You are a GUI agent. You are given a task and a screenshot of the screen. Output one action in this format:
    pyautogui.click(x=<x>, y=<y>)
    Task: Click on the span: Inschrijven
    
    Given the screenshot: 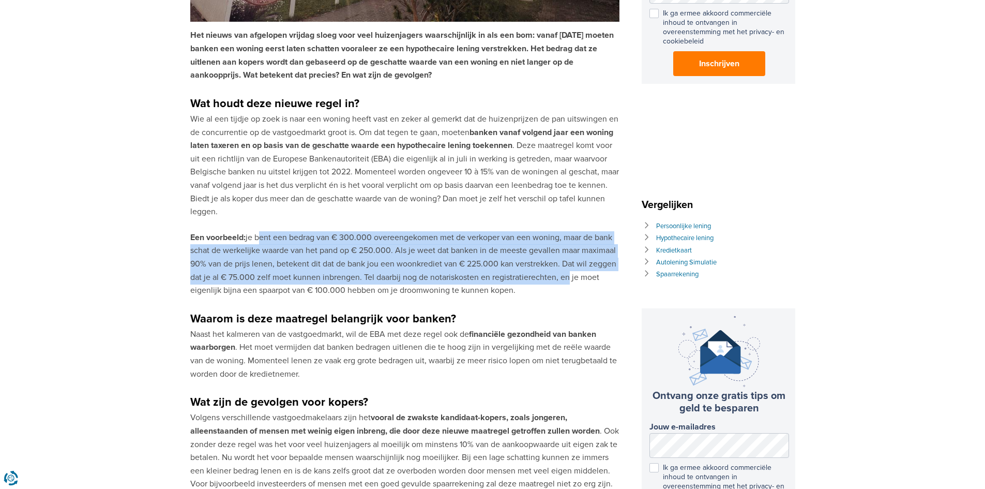 What is the action you would take?
    pyautogui.click(x=719, y=64)
    